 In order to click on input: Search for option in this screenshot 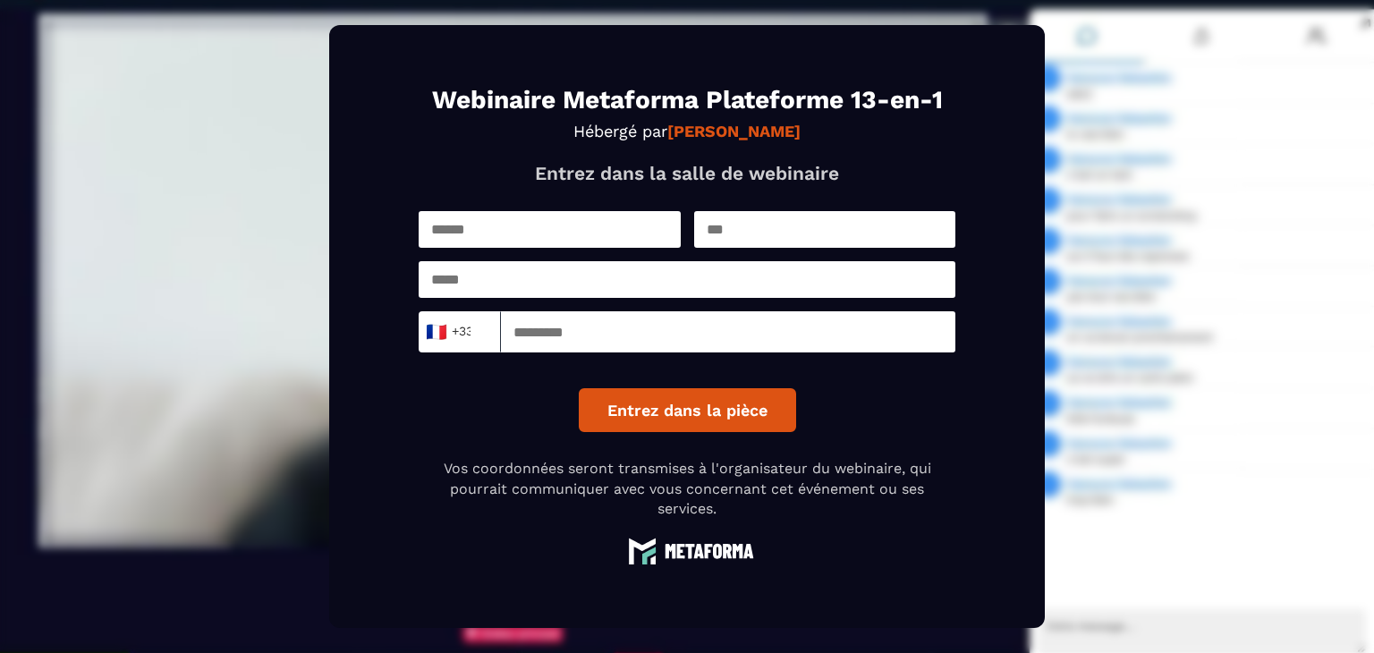, I will do `click(478, 332)`.